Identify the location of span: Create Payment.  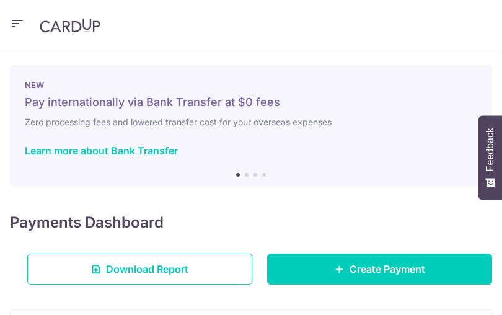
(388, 269).